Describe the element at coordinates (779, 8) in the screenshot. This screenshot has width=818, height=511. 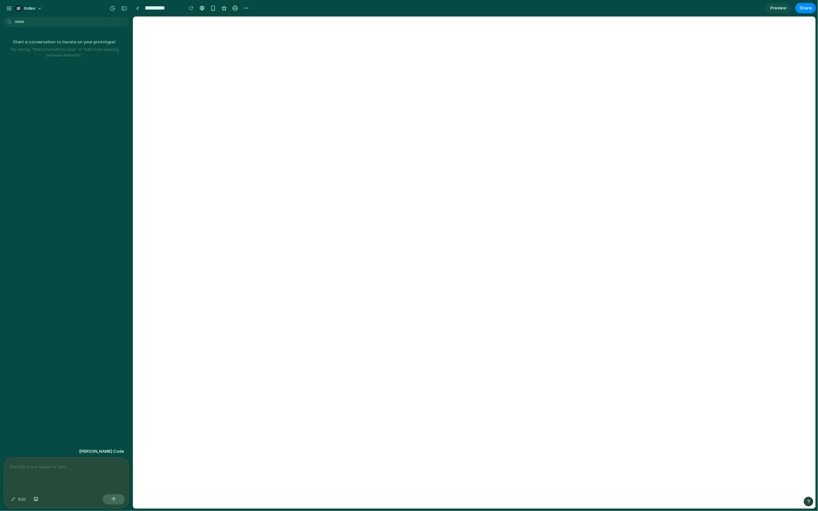
I see `span: Preview` at that location.